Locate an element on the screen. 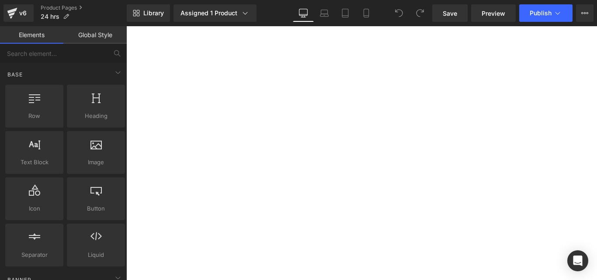 This screenshot has height=280, width=597. a: Desktop is located at coordinates (303, 13).